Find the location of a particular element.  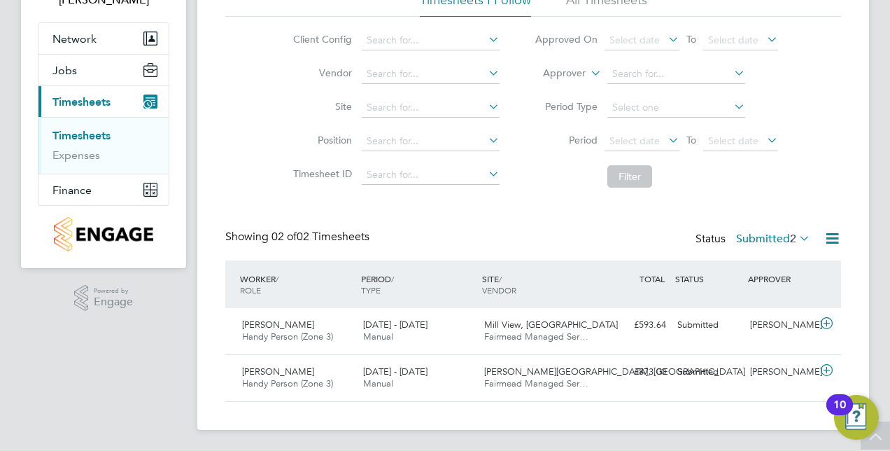

span: 02 of is located at coordinates (284, 237).